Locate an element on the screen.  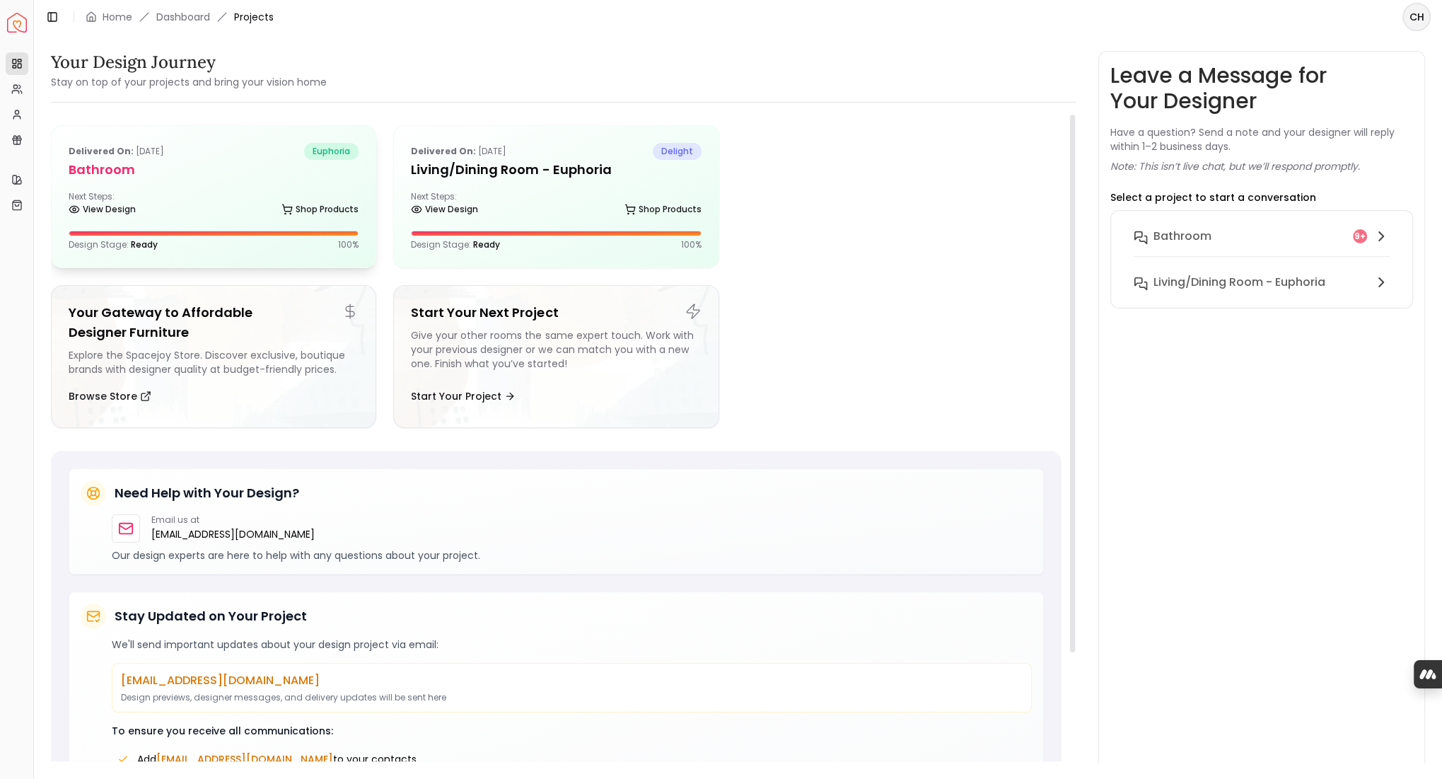
span: CH is located at coordinates (1417, 17).